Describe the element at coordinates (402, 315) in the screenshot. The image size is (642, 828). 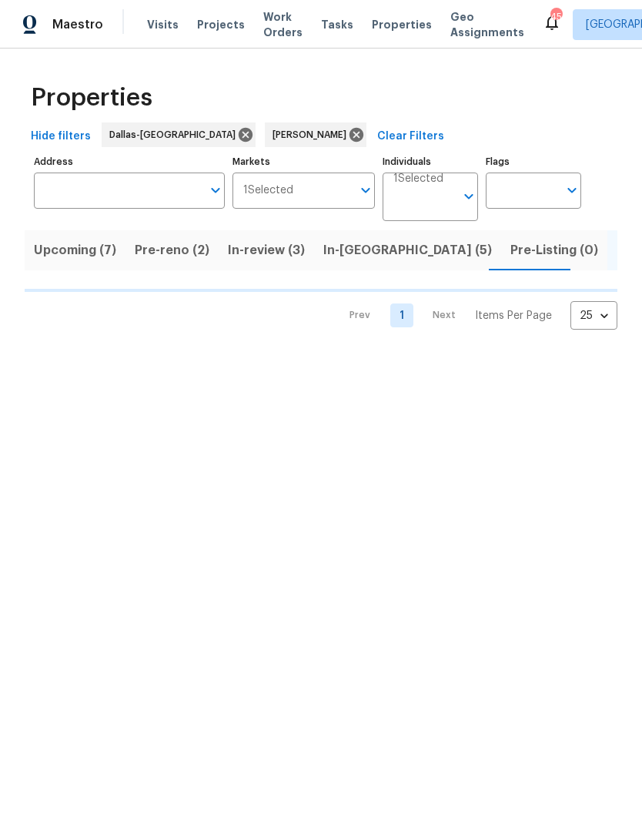
I see `a: Goto page 1` at that location.